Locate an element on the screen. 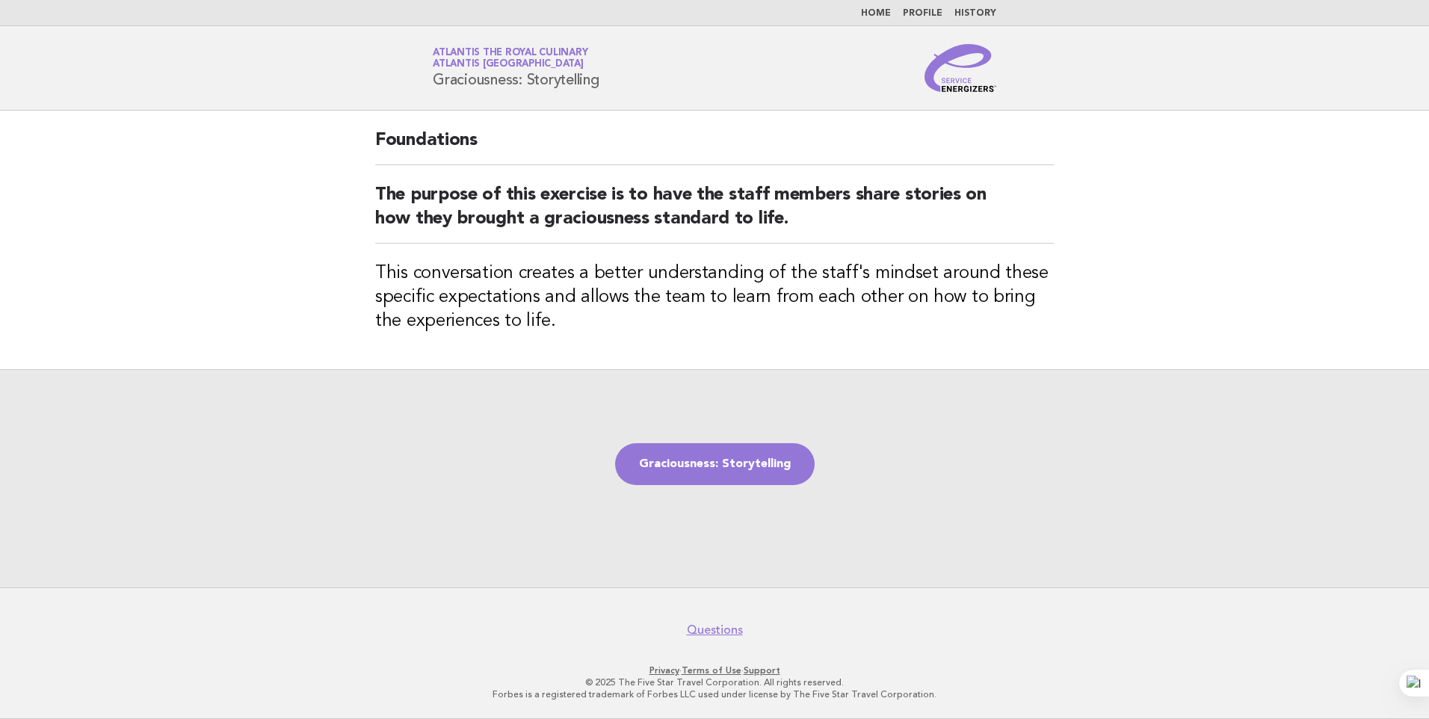 Image resolution: width=1429 pixels, height=719 pixels. a: Support is located at coordinates (762, 670).